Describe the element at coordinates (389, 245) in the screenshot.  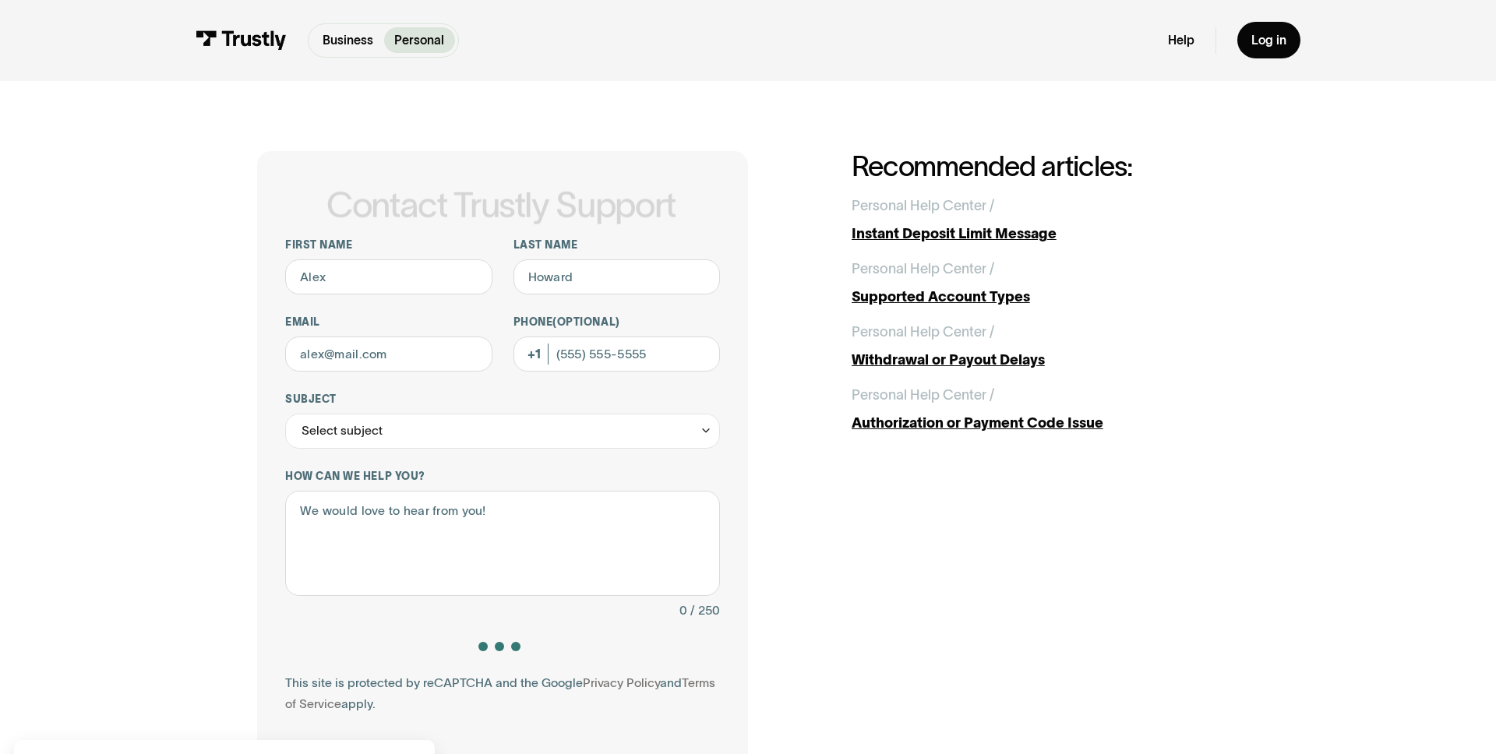
I see `label: First name` at that location.